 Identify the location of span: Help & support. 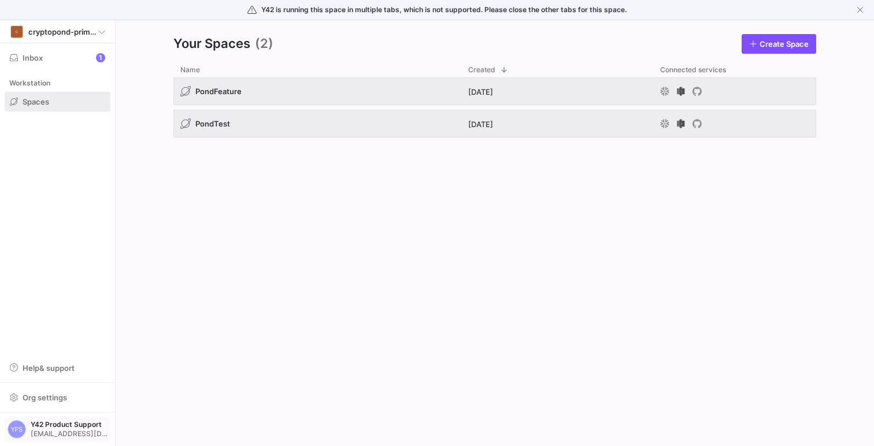
(49, 368).